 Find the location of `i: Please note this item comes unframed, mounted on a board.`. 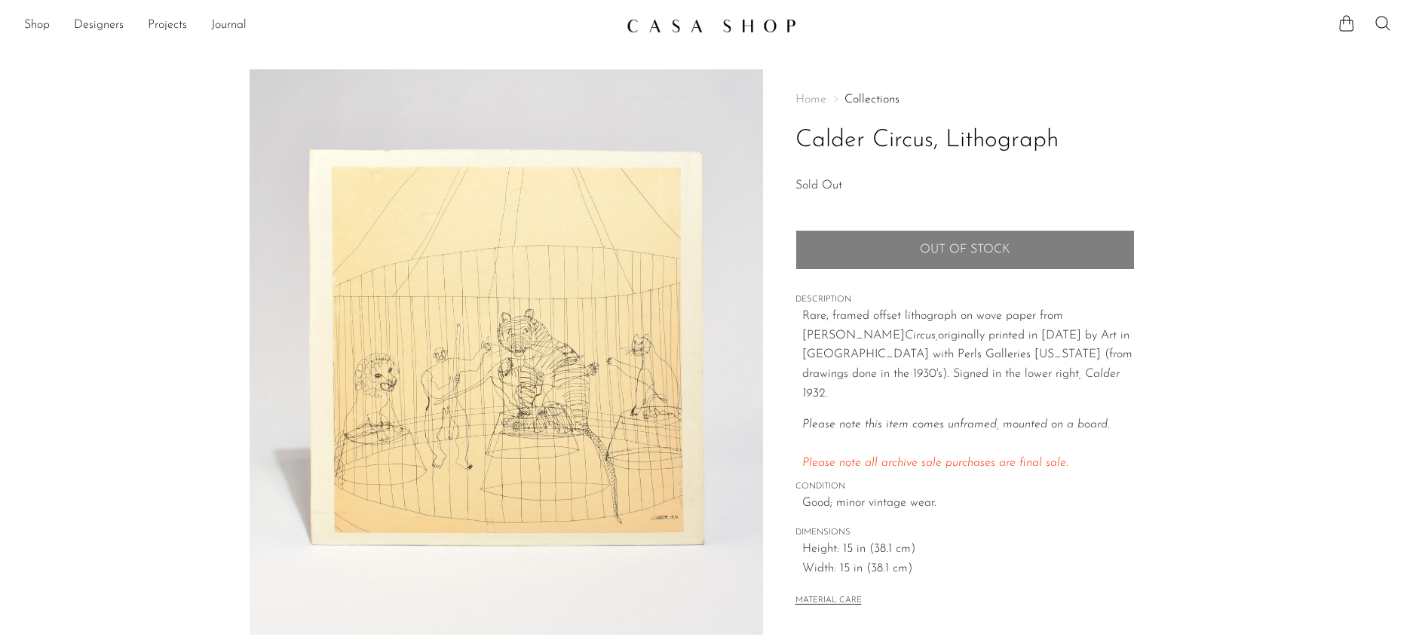

i: Please note this item comes unframed, mounted on a board. is located at coordinates (956, 424).